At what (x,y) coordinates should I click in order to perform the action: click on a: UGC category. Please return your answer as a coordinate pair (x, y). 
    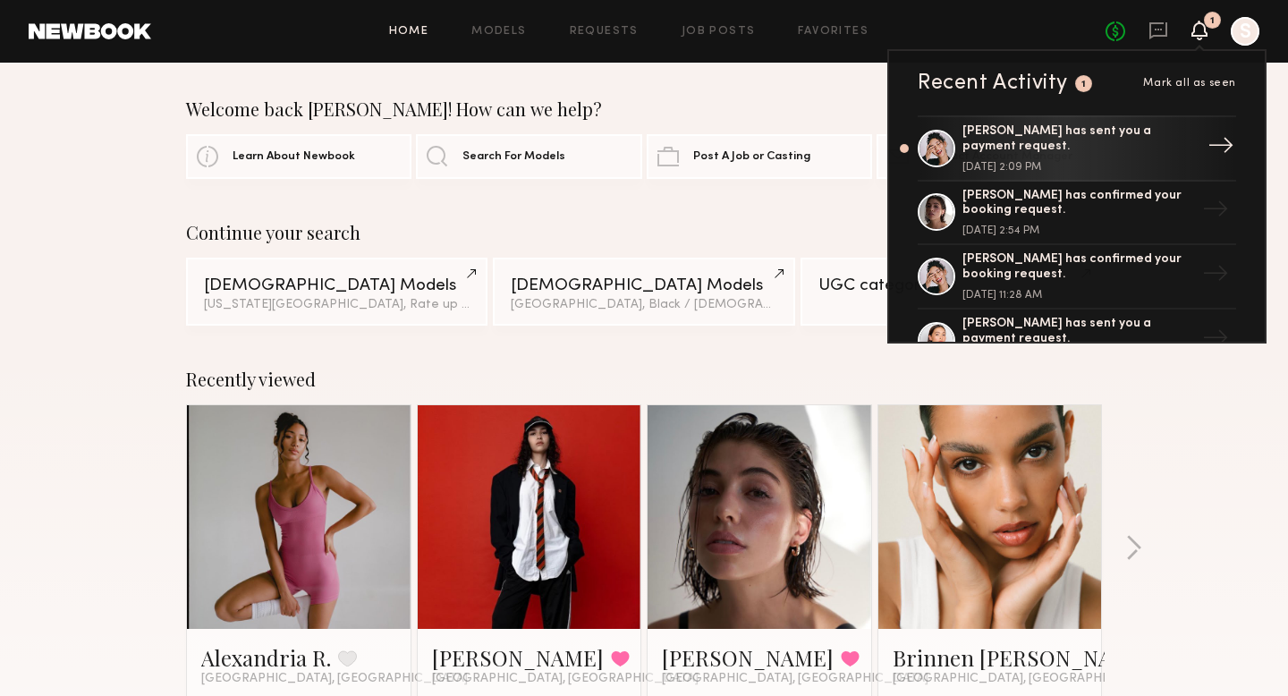
    Looking at the image, I should click on (951, 292).